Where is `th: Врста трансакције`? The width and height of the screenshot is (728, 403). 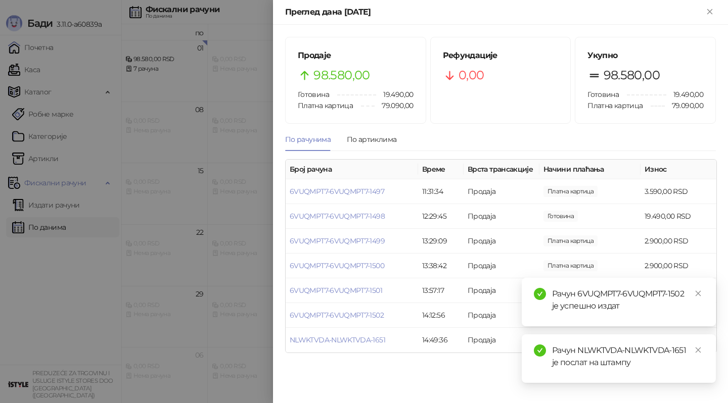 th: Врста трансакције is located at coordinates (501, 169).